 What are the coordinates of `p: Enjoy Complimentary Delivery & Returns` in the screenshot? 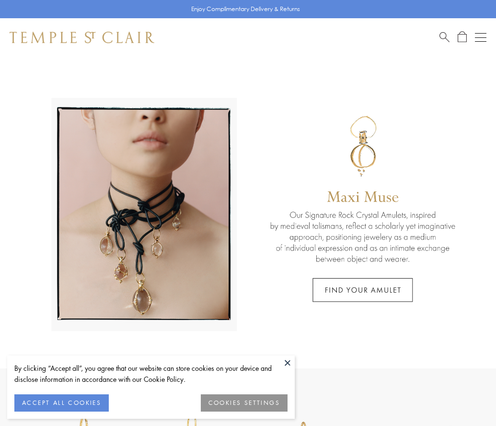 It's located at (245, 9).